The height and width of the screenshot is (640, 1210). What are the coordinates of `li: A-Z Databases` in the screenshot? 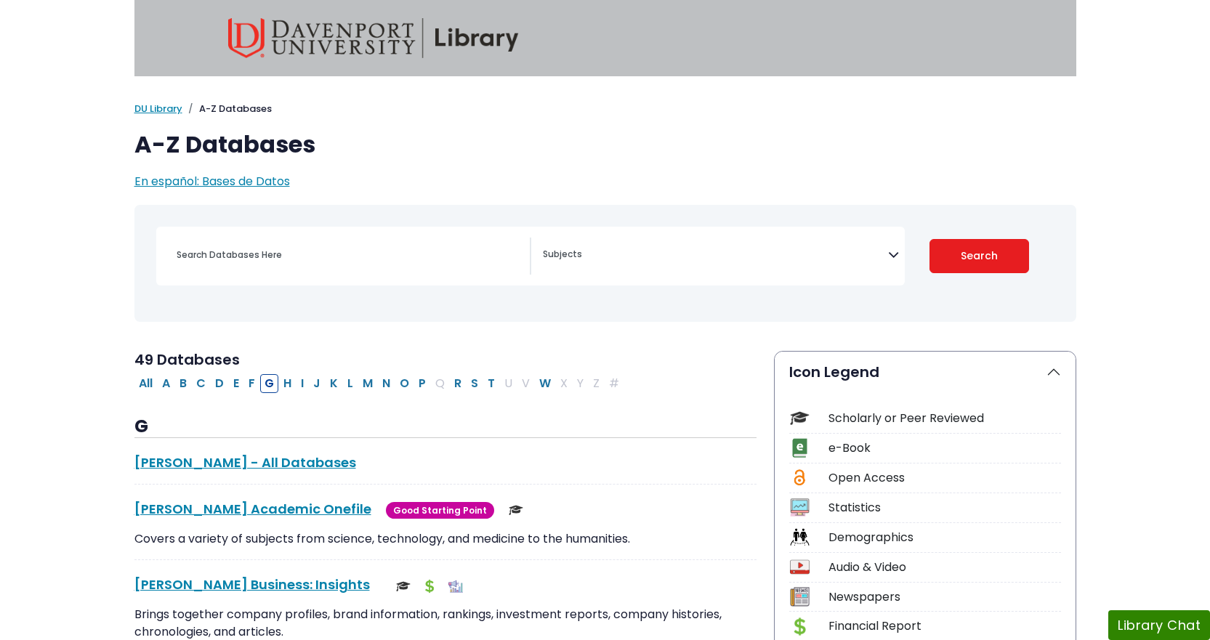 It's located at (227, 109).